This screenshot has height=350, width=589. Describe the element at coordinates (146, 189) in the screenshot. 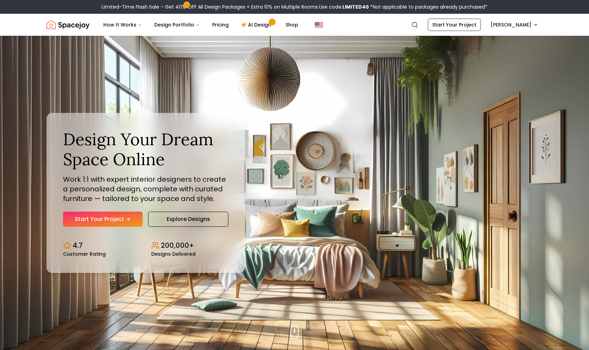

I see `p: Work 1:1 with expert interior designers to create a personalized design, complete with curated fu...` at that location.